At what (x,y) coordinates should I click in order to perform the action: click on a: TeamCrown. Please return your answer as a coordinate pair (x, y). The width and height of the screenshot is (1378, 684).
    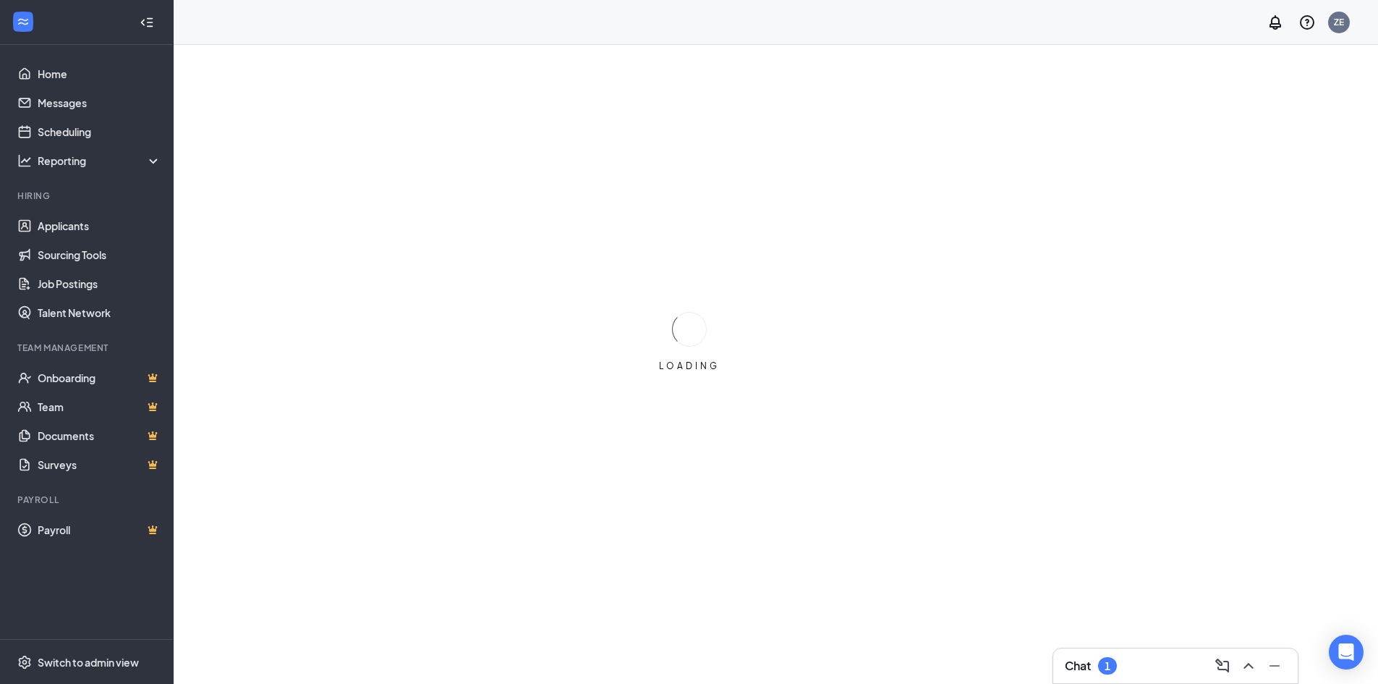
    Looking at the image, I should click on (99, 407).